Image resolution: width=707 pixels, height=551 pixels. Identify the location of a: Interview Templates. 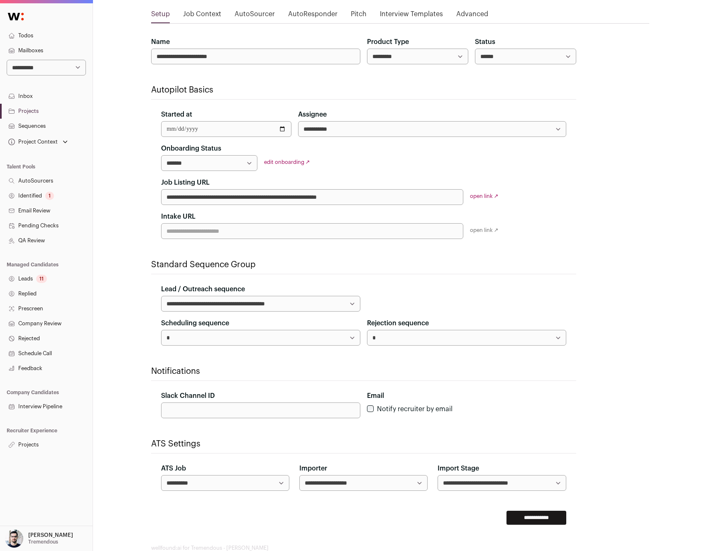
(411, 16).